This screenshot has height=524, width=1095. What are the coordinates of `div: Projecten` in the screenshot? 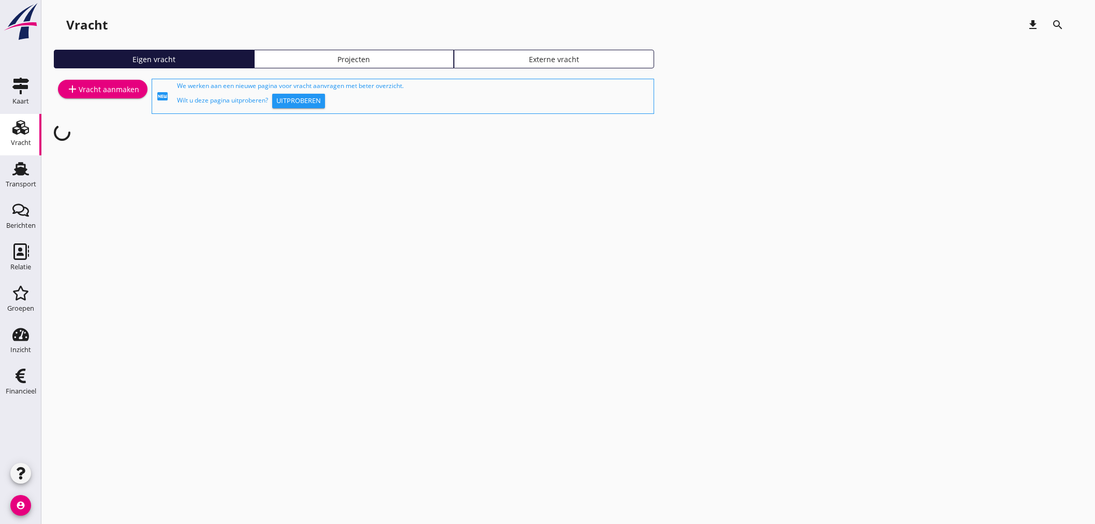 It's located at (354, 59).